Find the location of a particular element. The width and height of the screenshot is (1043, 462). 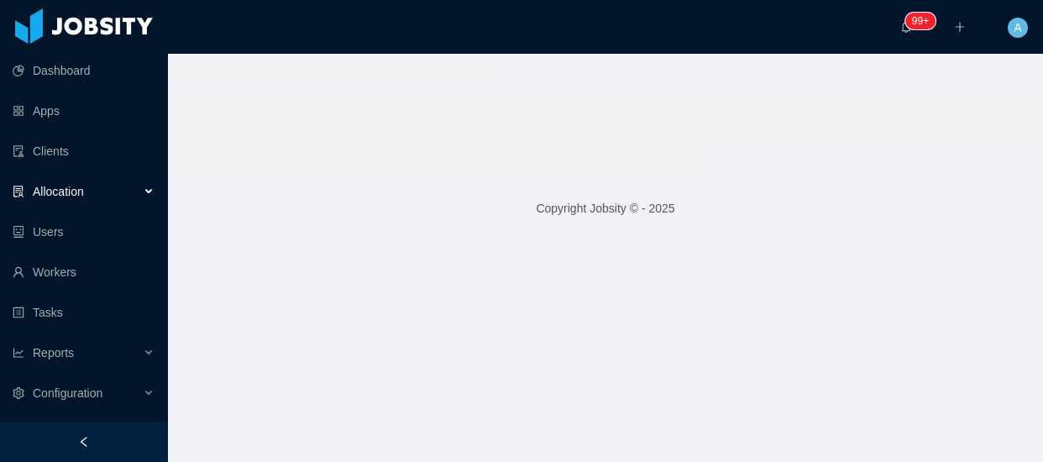

span: A is located at coordinates (1017, 28).